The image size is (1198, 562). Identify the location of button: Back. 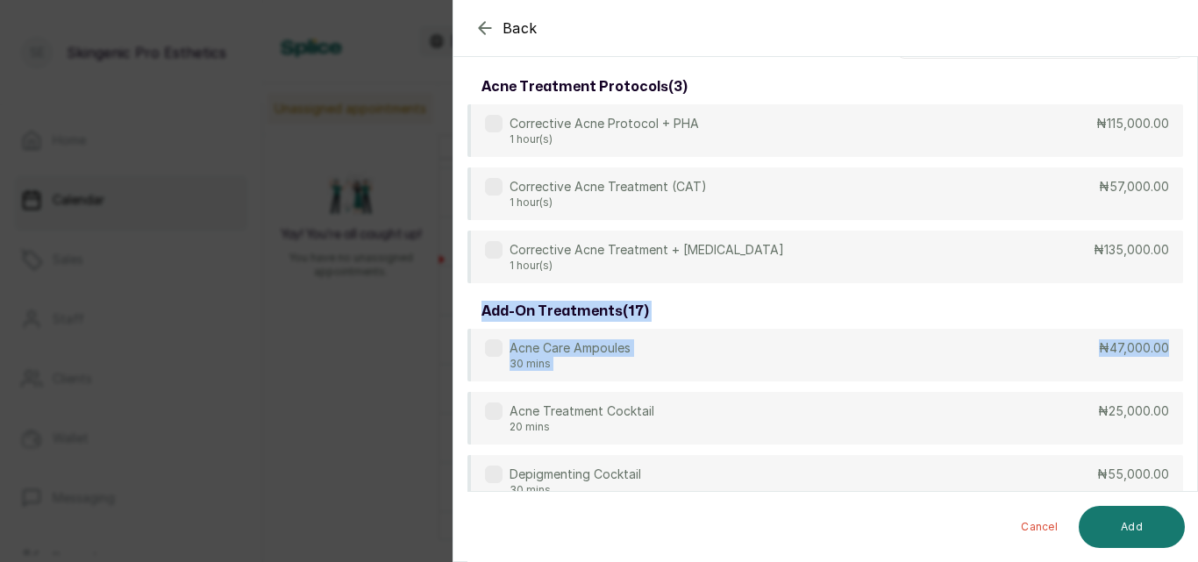
(506, 28).